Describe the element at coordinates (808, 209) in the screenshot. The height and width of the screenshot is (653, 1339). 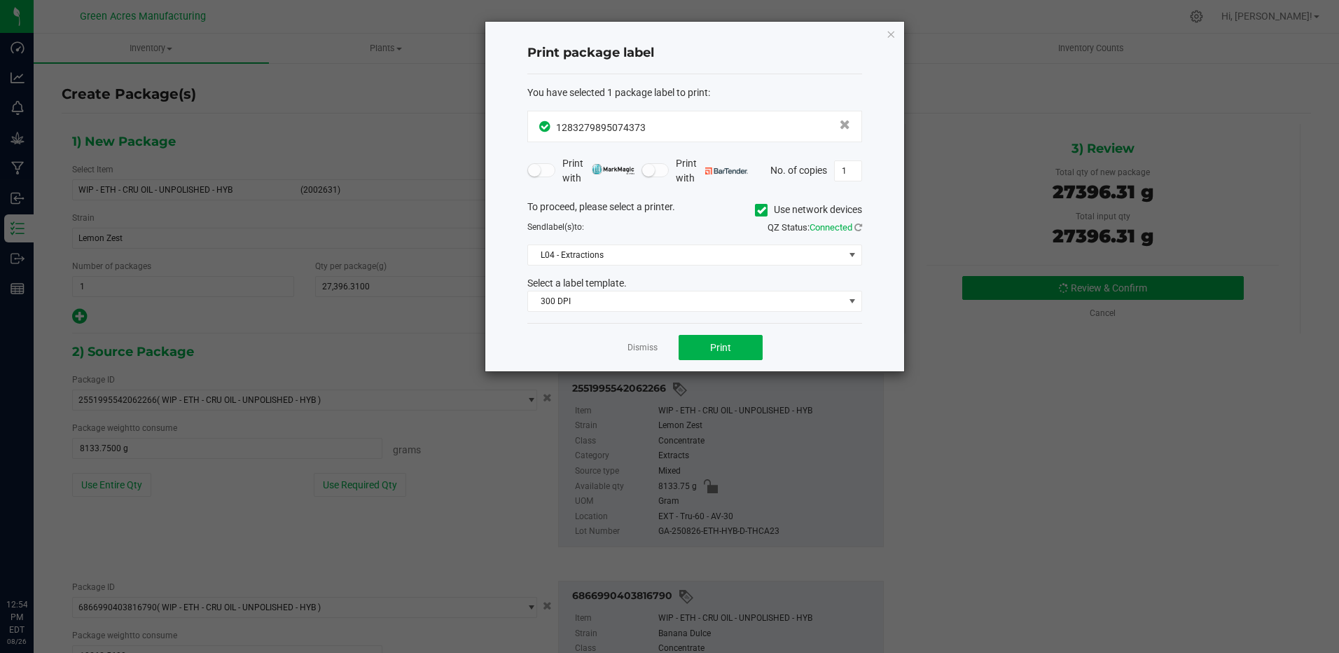
I see `label: Use network devices` at that location.